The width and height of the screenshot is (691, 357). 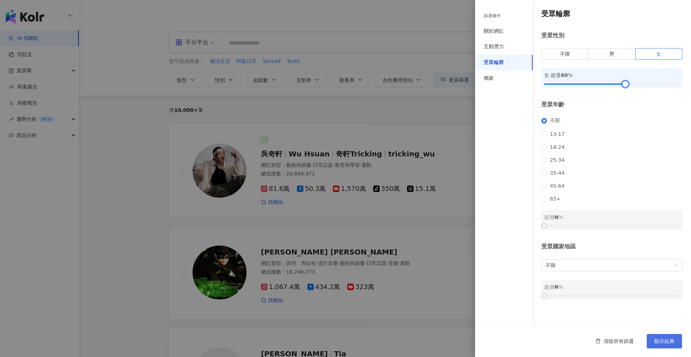 What do you see at coordinates (615, 342) in the screenshot?
I see `button: 清除所有篩選` at bounding box center [615, 342].